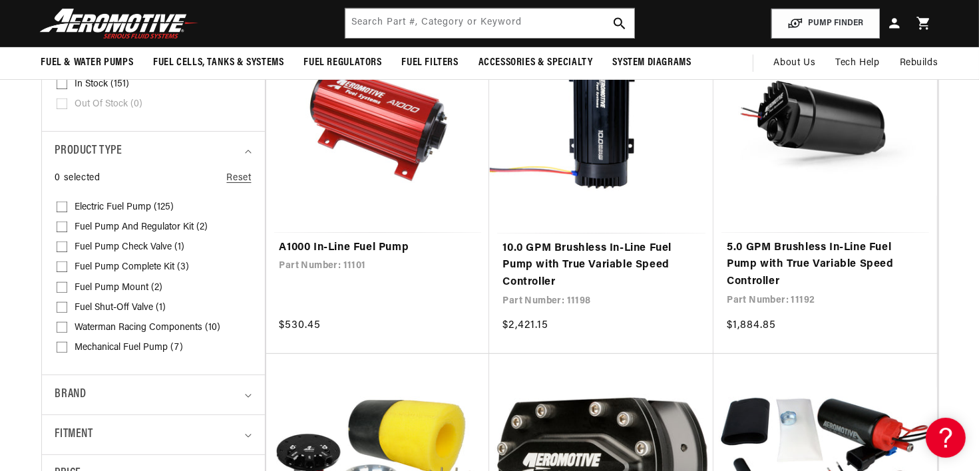 The height and width of the screenshot is (471, 979). Describe the element at coordinates (124, 208) in the screenshot. I see `span: Electric Fuel Pump (125)` at that location.